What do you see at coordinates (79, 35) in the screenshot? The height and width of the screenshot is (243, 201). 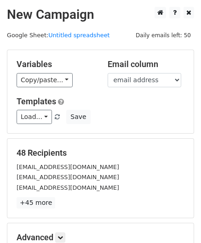 I see `a: Untitled spreadsheet` at bounding box center [79, 35].